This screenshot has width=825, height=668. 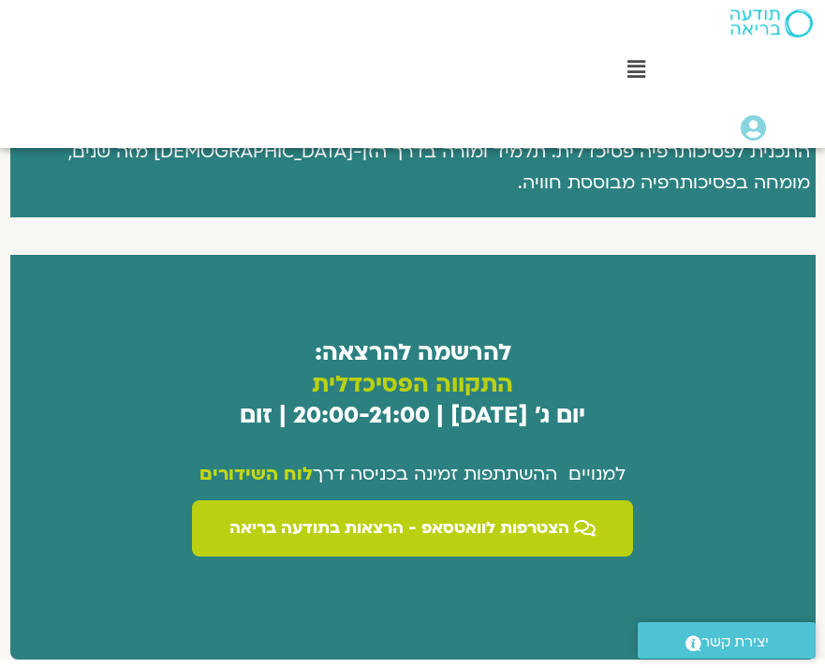 I want to click on p: למנויים ההשתתפות זמינה בכניסה דרך, so click(x=413, y=474).